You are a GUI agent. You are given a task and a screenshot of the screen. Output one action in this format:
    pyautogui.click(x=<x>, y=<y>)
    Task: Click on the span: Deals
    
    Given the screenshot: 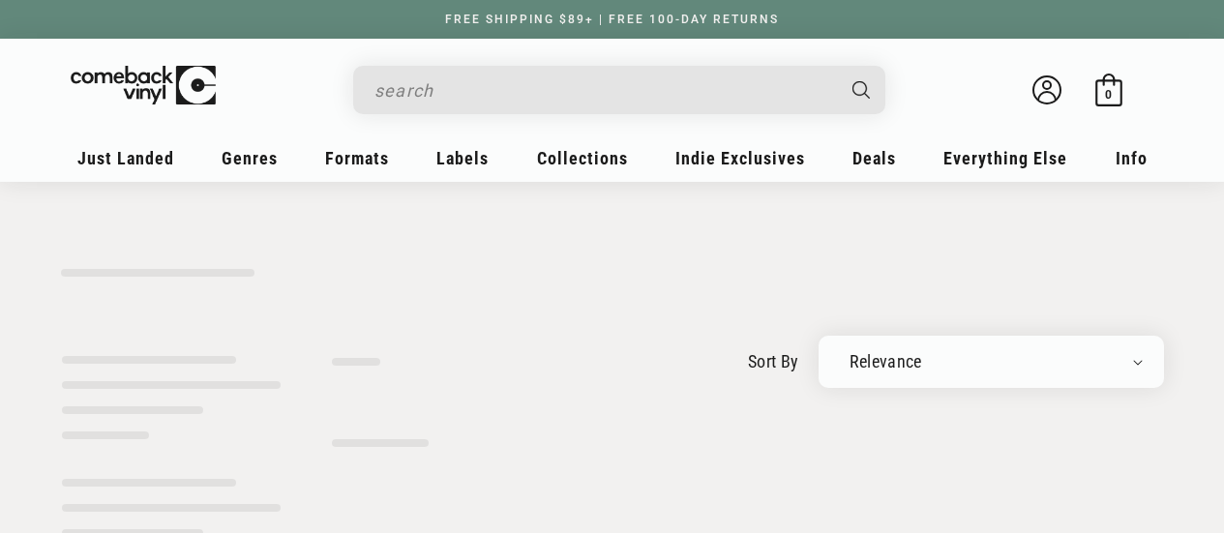 What is the action you would take?
    pyautogui.click(x=874, y=158)
    